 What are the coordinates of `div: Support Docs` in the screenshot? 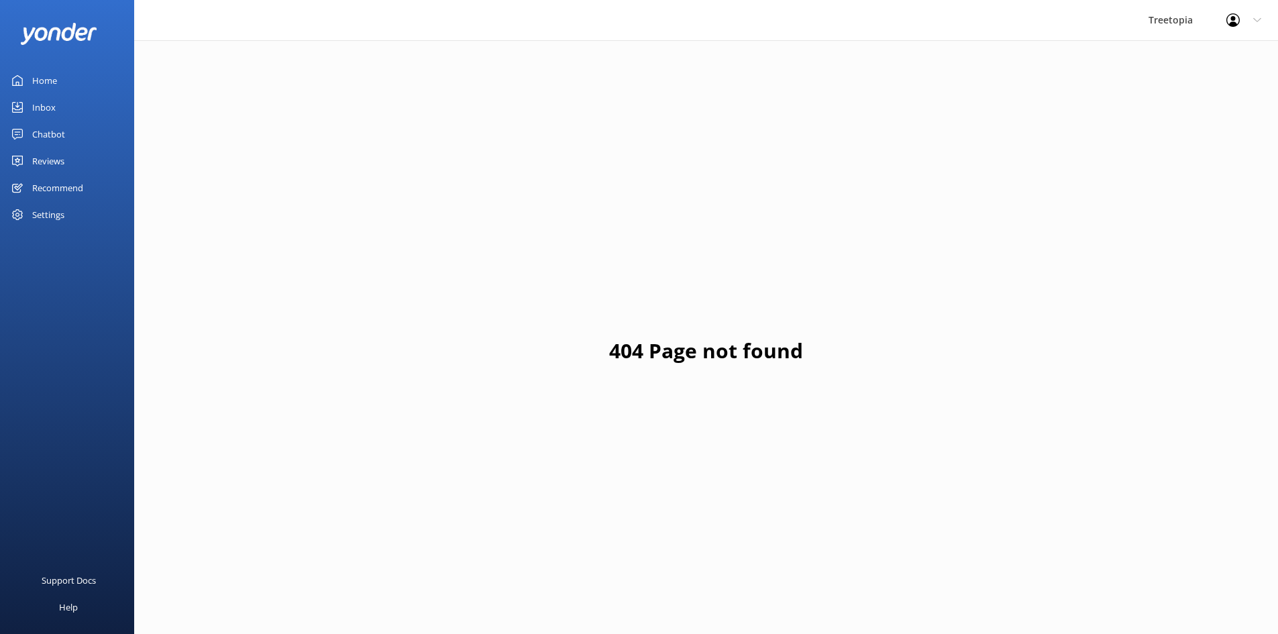 It's located at (68, 580).